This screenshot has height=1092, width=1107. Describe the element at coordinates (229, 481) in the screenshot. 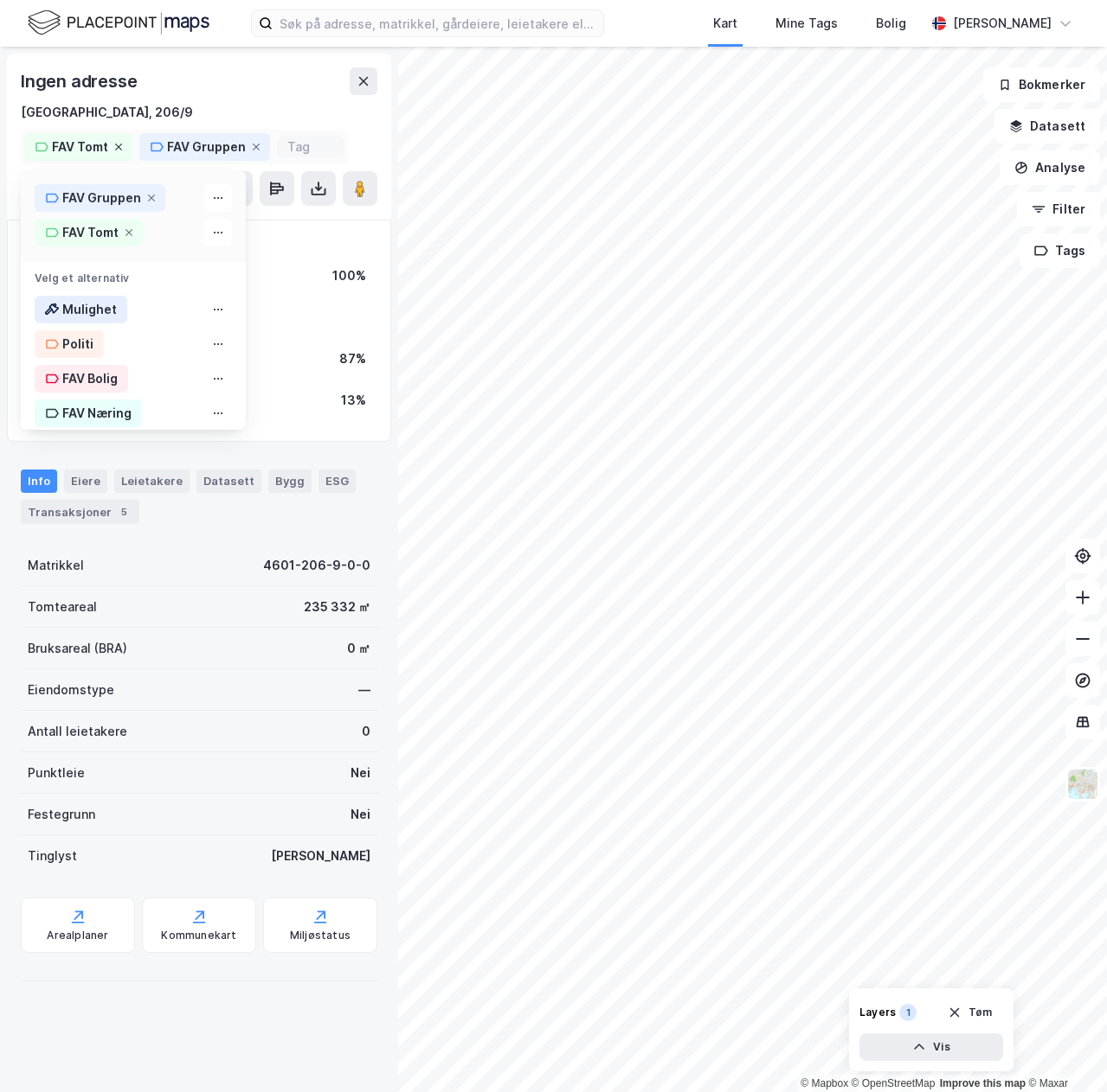

I see `div: Datasett` at that location.